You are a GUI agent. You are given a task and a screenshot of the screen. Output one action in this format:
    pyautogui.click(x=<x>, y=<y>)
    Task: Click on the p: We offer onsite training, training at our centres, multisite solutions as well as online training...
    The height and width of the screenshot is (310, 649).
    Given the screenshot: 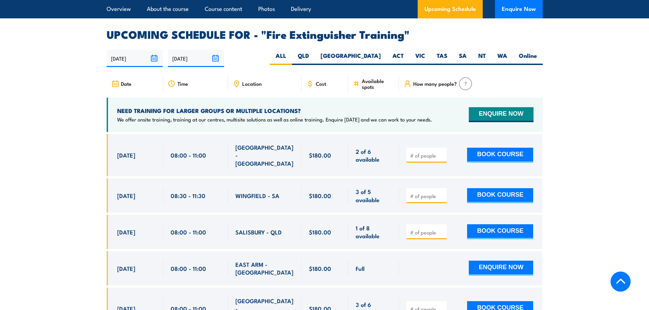 What is the action you would take?
    pyautogui.click(x=274, y=120)
    